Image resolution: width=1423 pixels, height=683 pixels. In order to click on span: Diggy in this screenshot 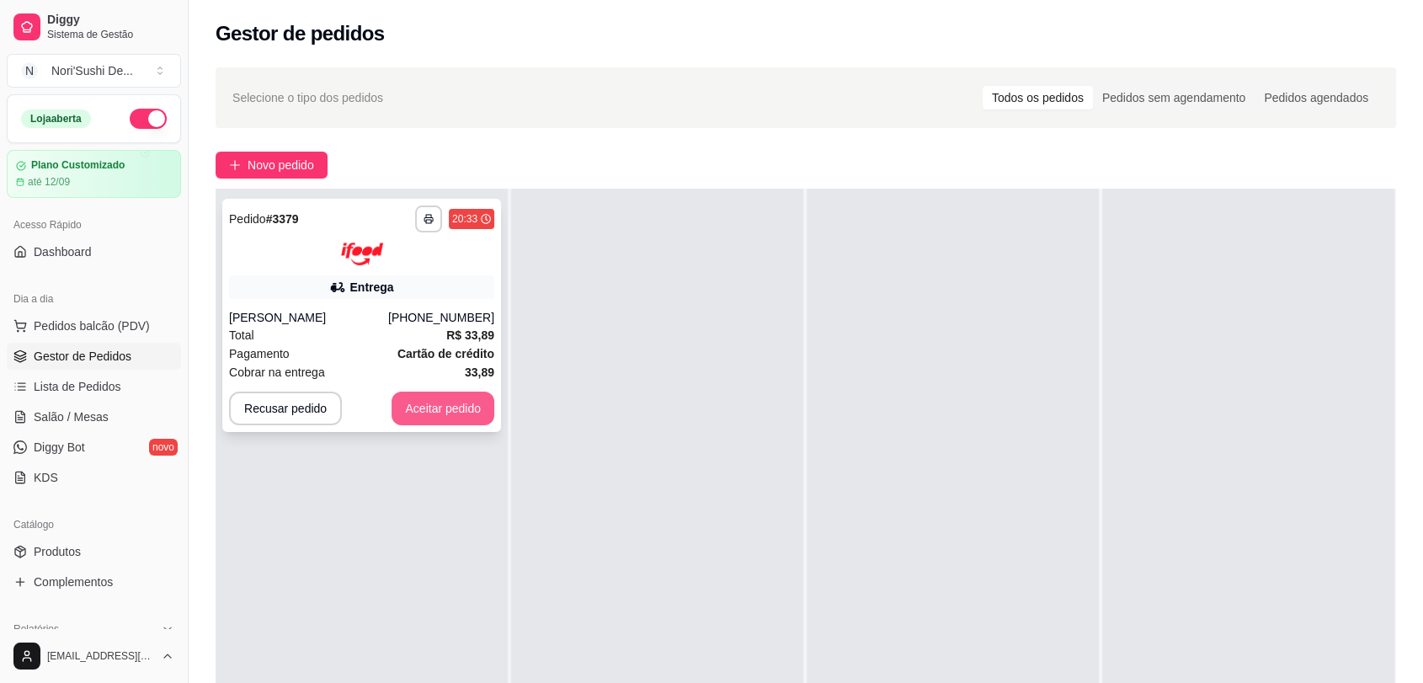, I will do `click(110, 20)`.